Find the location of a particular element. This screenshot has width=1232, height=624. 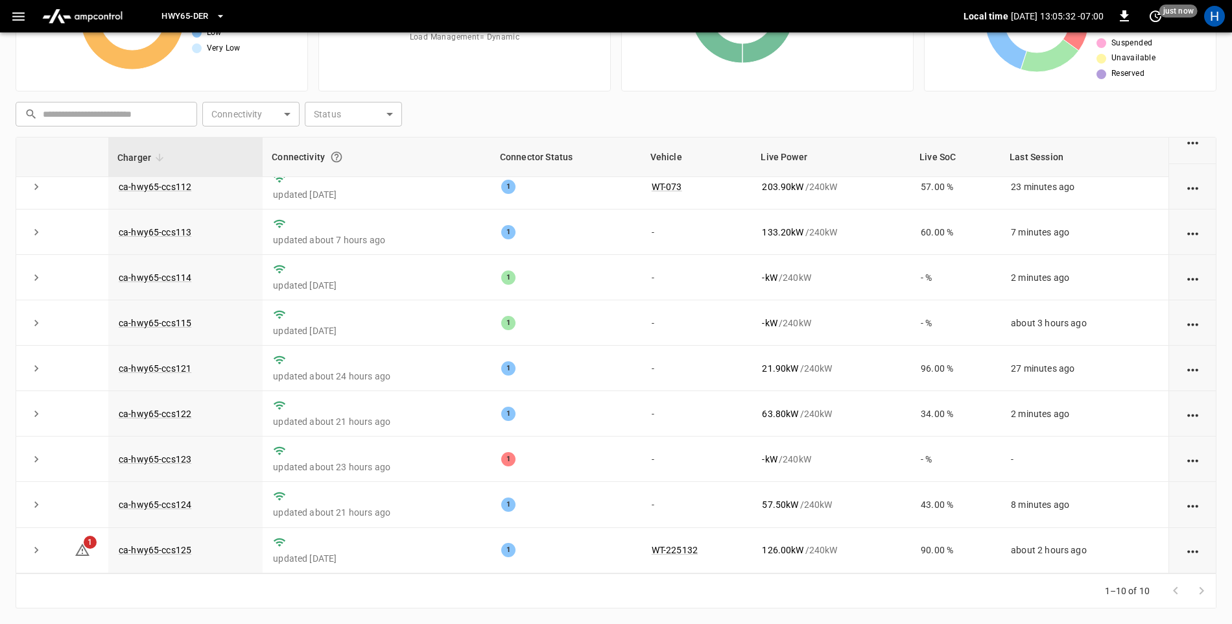

p: 21.90 kW is located at coordinates (780, 368).